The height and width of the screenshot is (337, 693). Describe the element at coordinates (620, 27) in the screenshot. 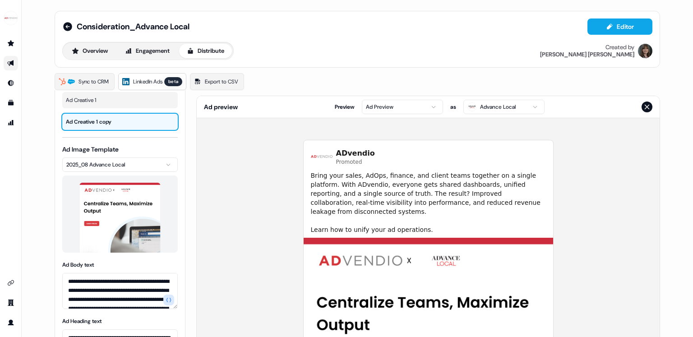

I see `button: Editor` at that location.